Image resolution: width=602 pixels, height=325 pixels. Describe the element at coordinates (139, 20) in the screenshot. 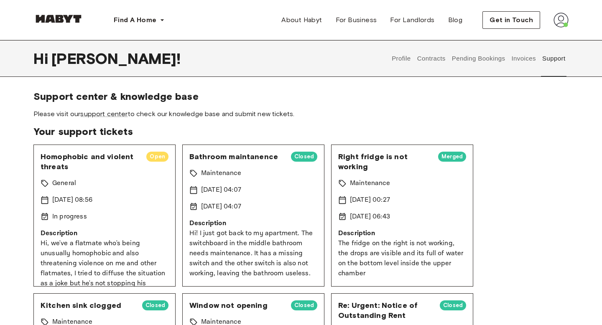

I see `button: Find A Home` at that location.